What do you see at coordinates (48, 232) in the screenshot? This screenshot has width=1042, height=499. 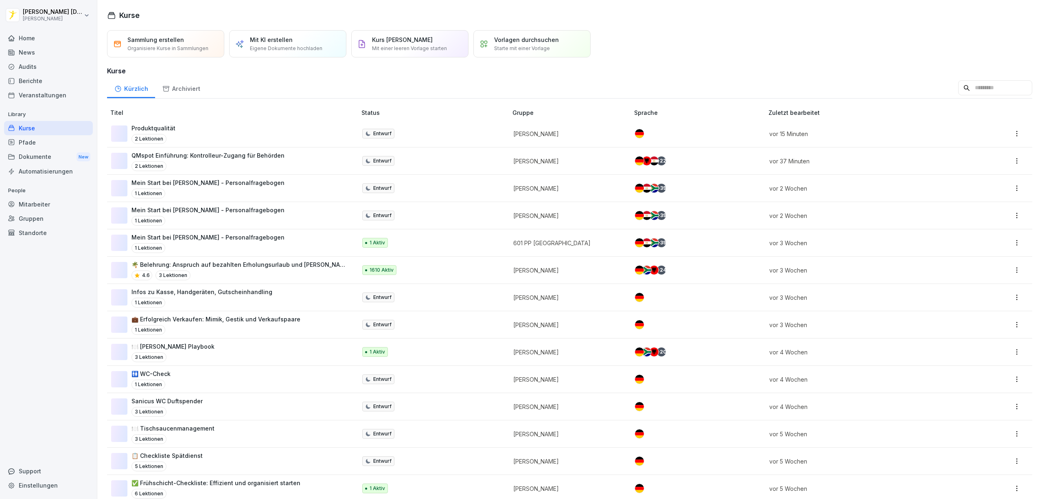 I see `a: Standorte` at bounding box center [48, 232].